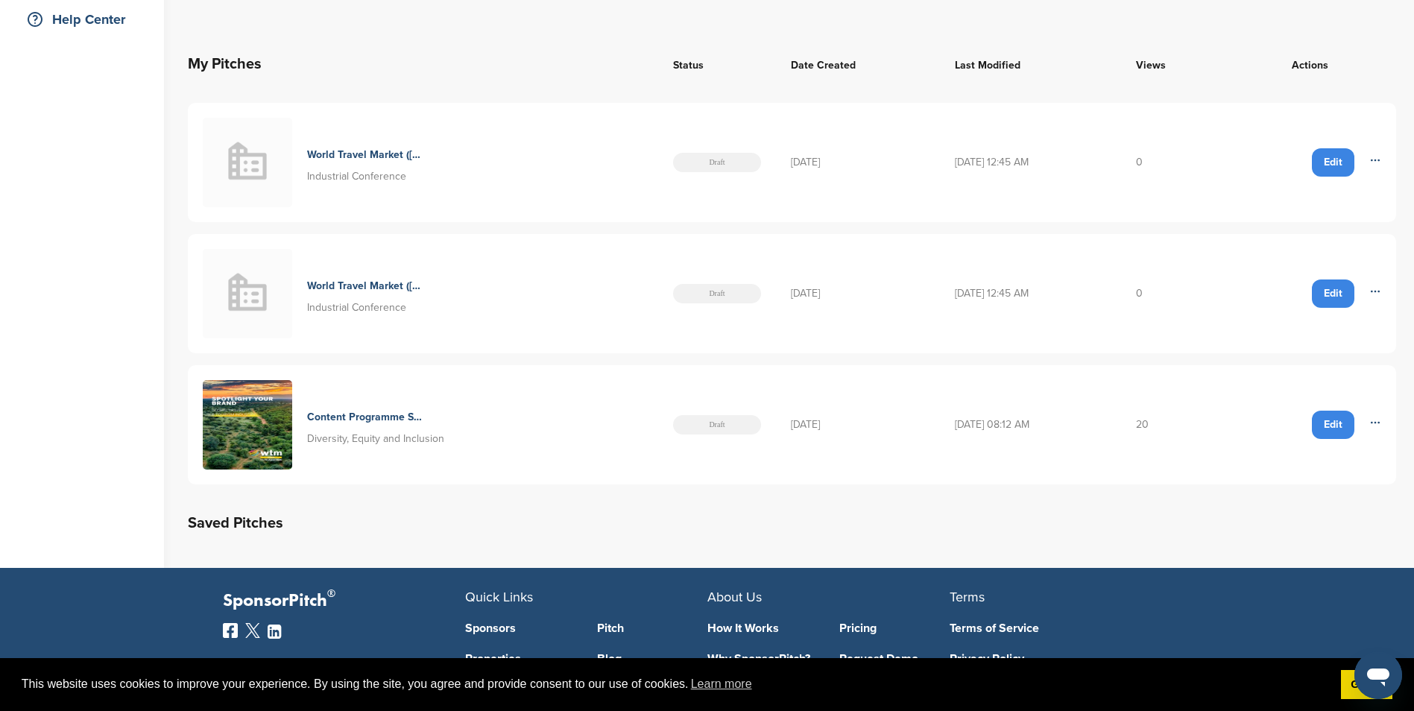 This screenshot has width=1414, height=711. Describe the element at coordinates (858, 64) in the screenshot. I see `th: Date Created` at that location.